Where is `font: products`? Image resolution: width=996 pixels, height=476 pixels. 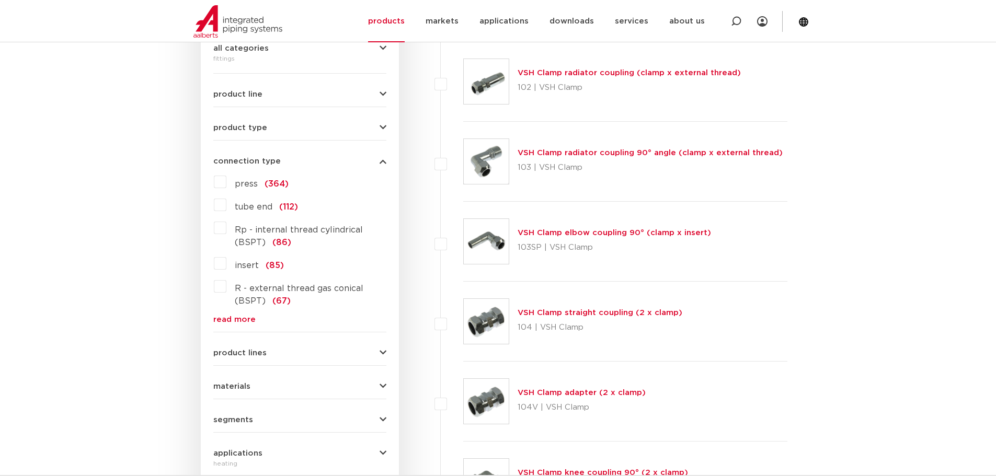 font: products is located at coordinates (386, 21).